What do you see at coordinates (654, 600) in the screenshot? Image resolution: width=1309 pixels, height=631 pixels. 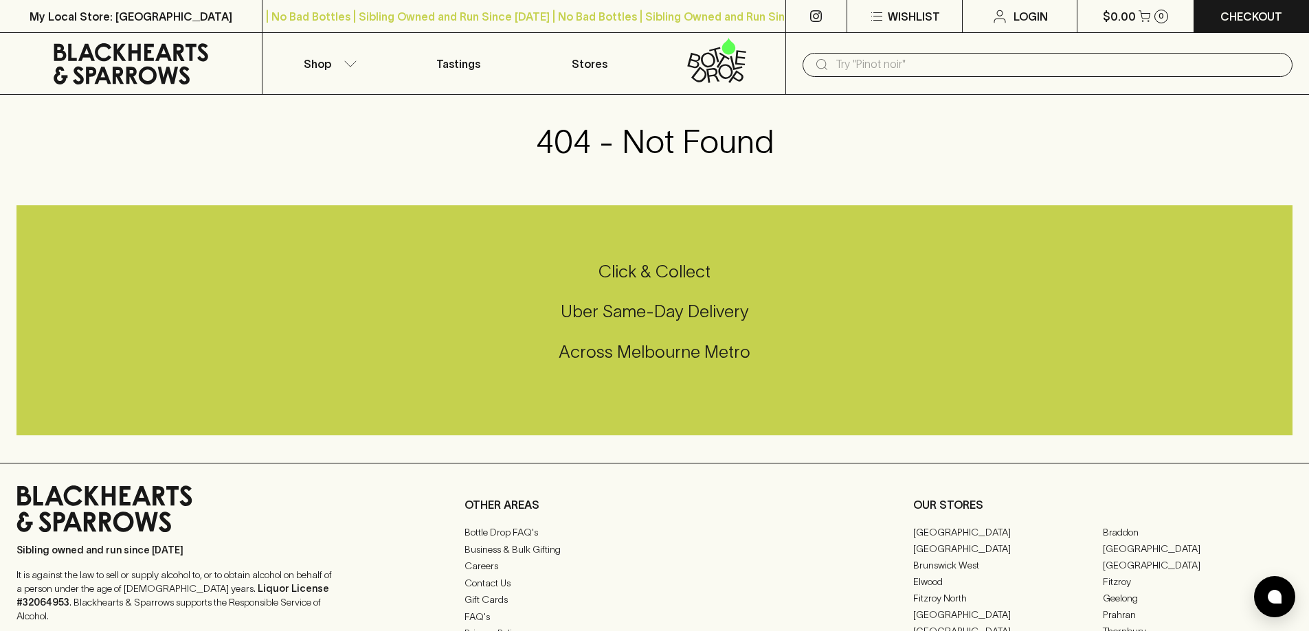 I see `a: Gift Cards` at bounding box center [654, 600].